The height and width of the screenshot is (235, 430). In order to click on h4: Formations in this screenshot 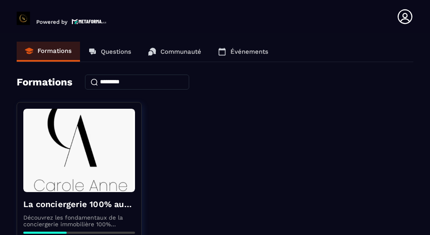, I will do `click(45, 82)`.